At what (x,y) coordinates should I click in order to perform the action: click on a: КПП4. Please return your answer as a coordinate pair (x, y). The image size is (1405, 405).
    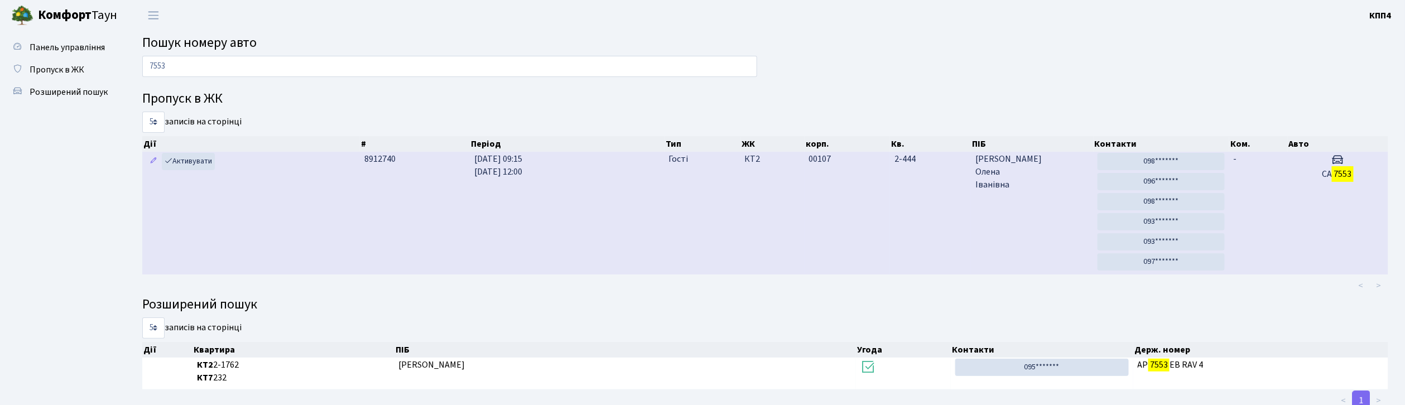
    Looking at the image, I should click on (1380, 16).